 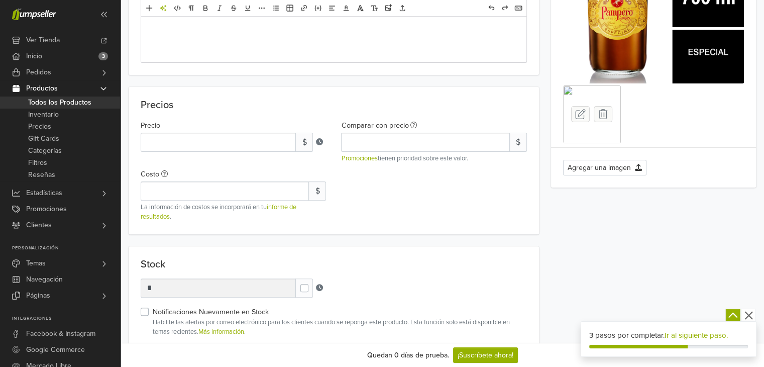 What do you see at coordinates (38, 295) in the screenshot?
I see `span: Páginas` at bounding box center [38, 295].